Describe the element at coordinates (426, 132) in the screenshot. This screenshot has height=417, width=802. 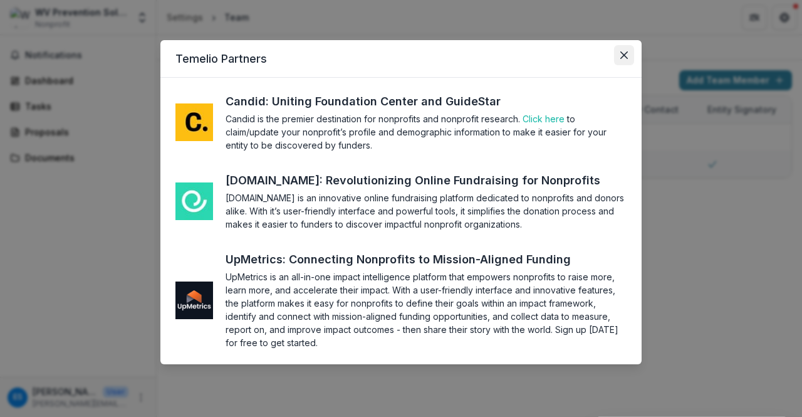
I see `section: Candid is the premier destination for nonprofits and nonprofit research. to claim/update your non...` at that location.